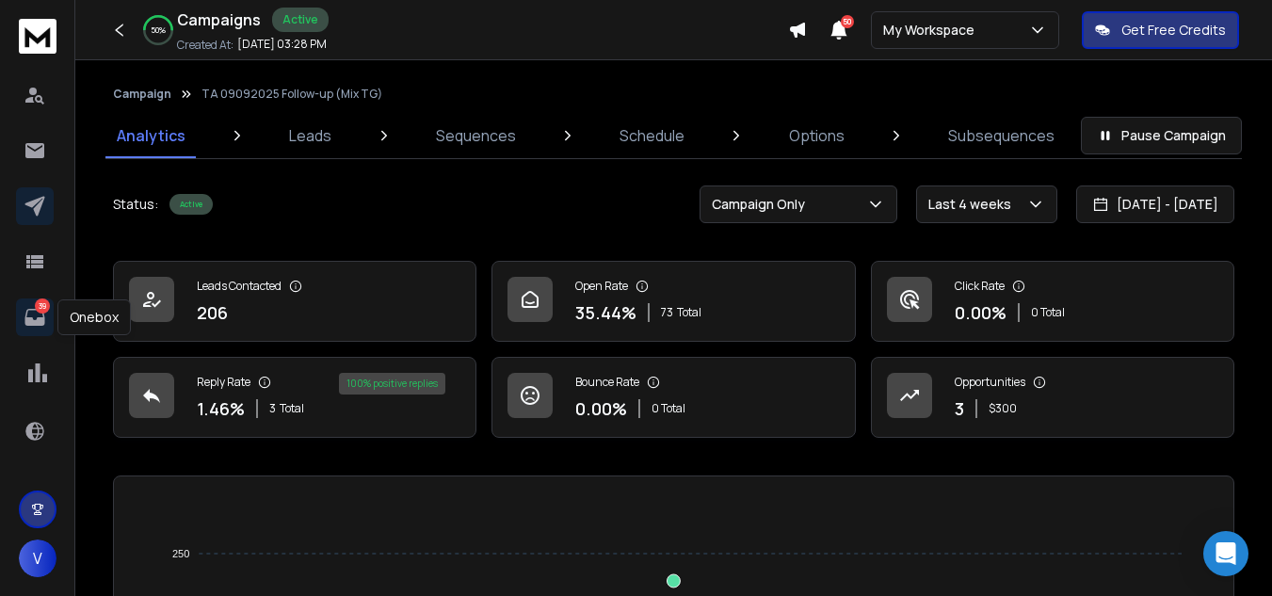 Image resolution: width=1272 pixels, height=596 pixels. Describe the element at coordinates (1053, 397) in the screenshot. I see `a: Opportunities3$300` at that location.